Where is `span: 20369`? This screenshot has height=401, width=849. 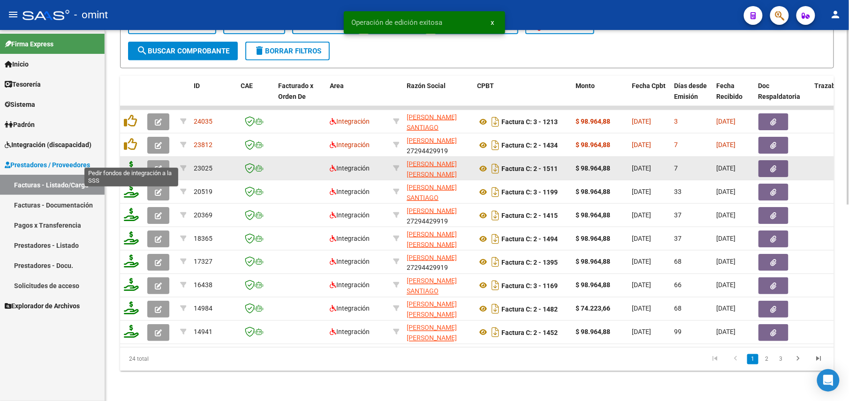 span: 20369 is located at coordinates (203, 215).